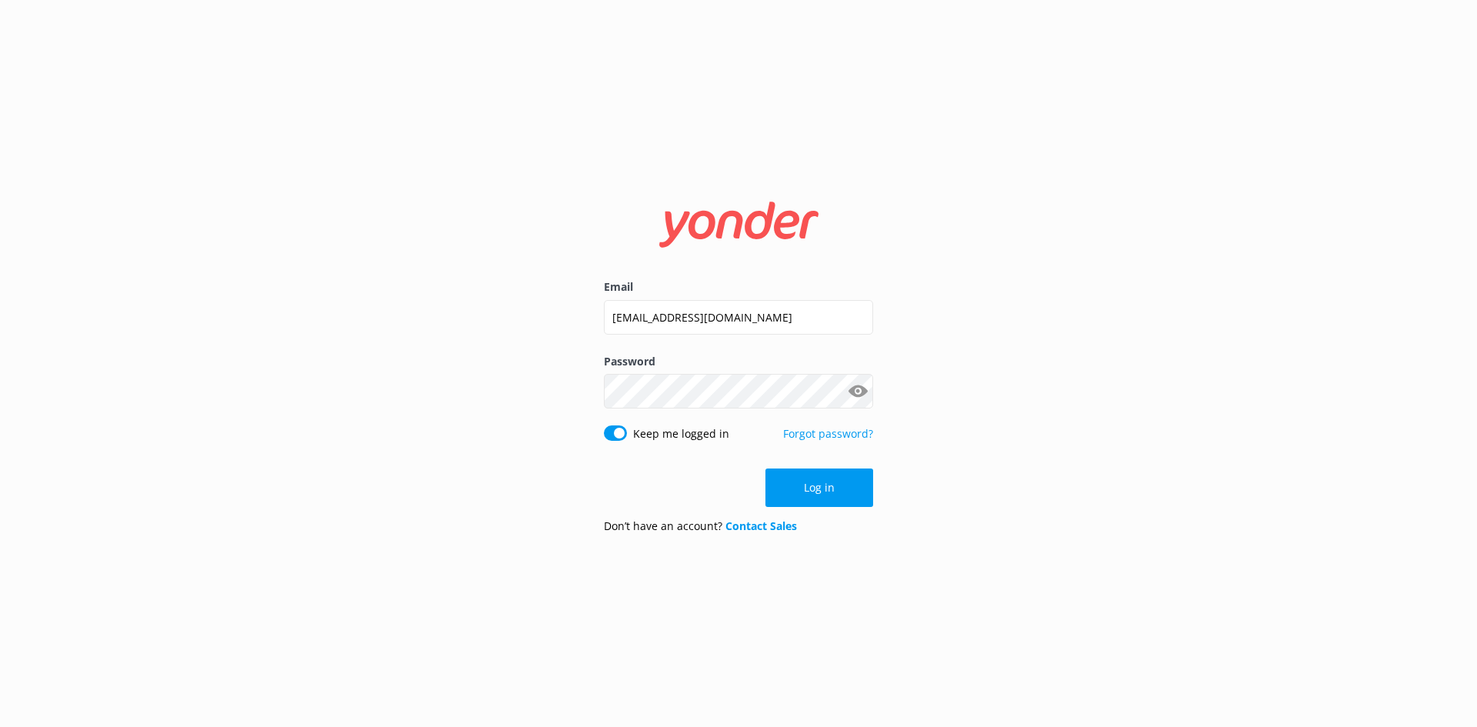 Image resolution: width=1477 pixels, height=727 pixels. I want to click on a: Contact Sales, so click(761, 525).